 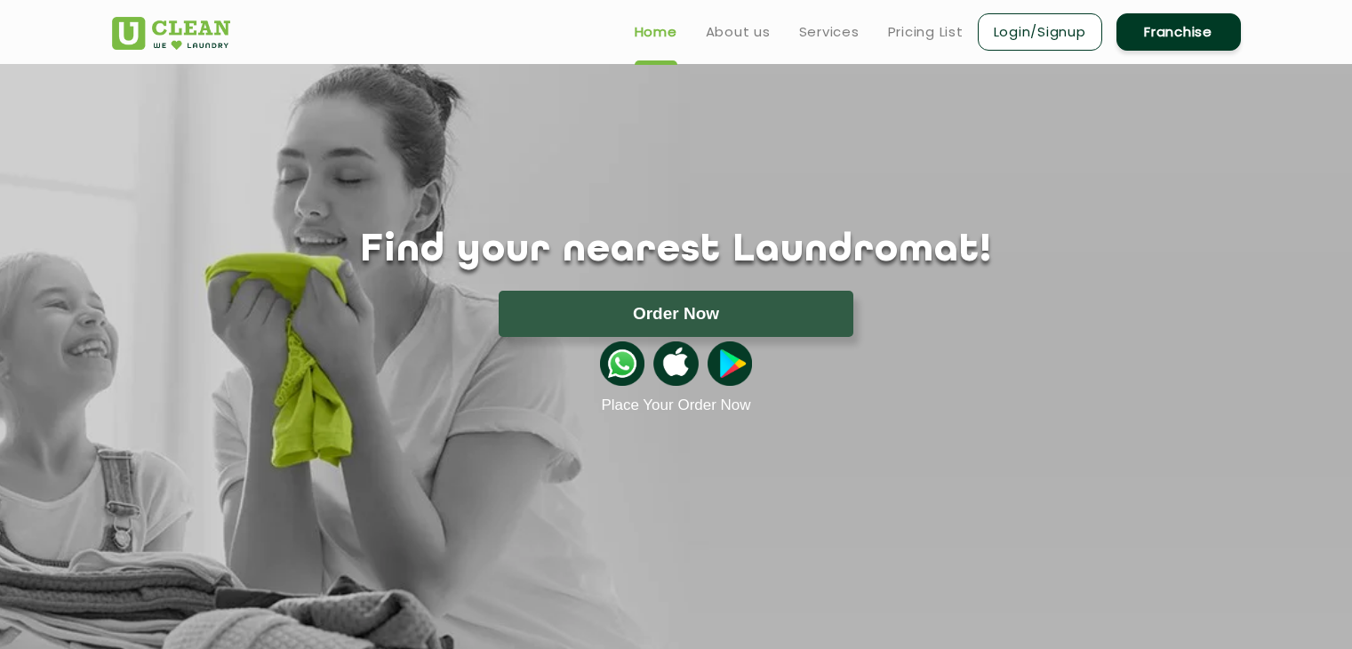 What do you see at coordinates (829, 32) in the screenshot?
I see `a: Services` at bounding box center [829, 32].